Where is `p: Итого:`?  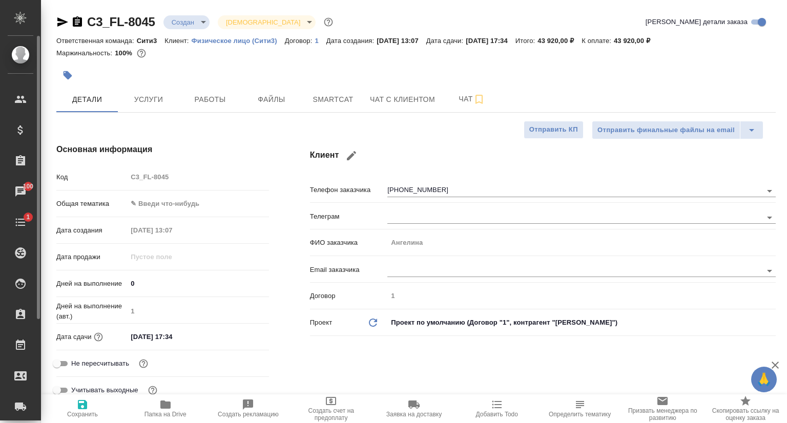 p: Итого: is located at coordinates (526, 40).